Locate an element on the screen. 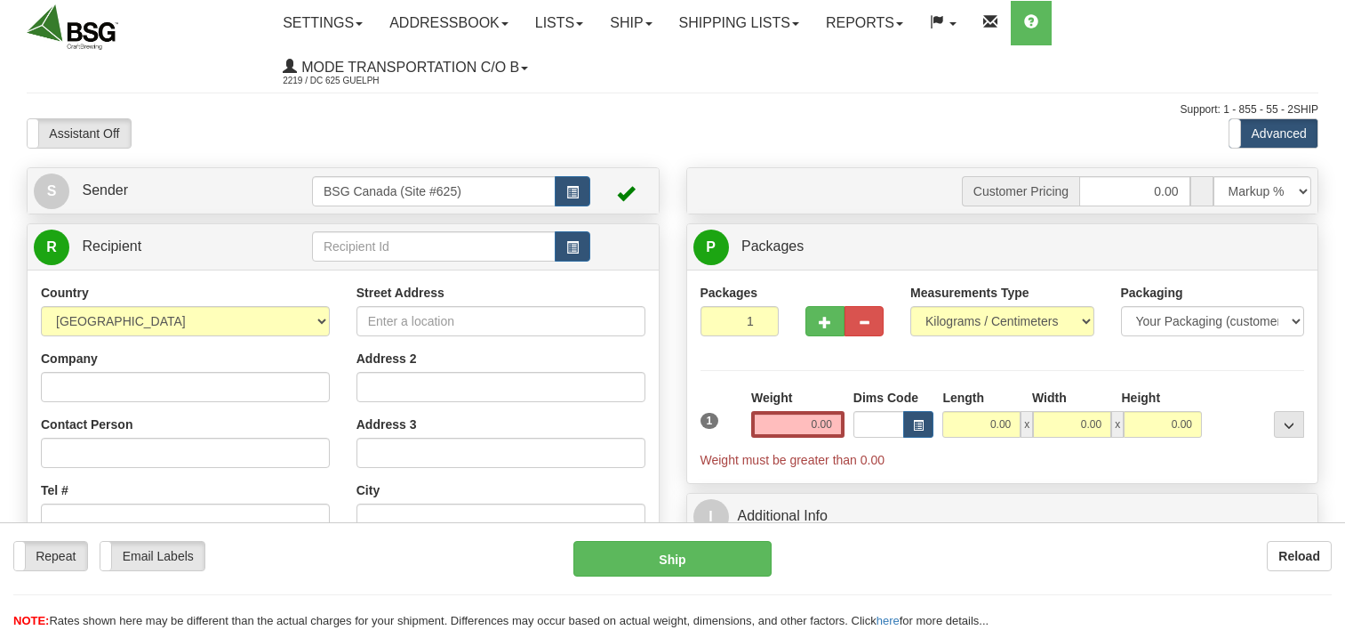 The image size is (1345, 630). label: Contact Person is located at coordinates (86, 424).